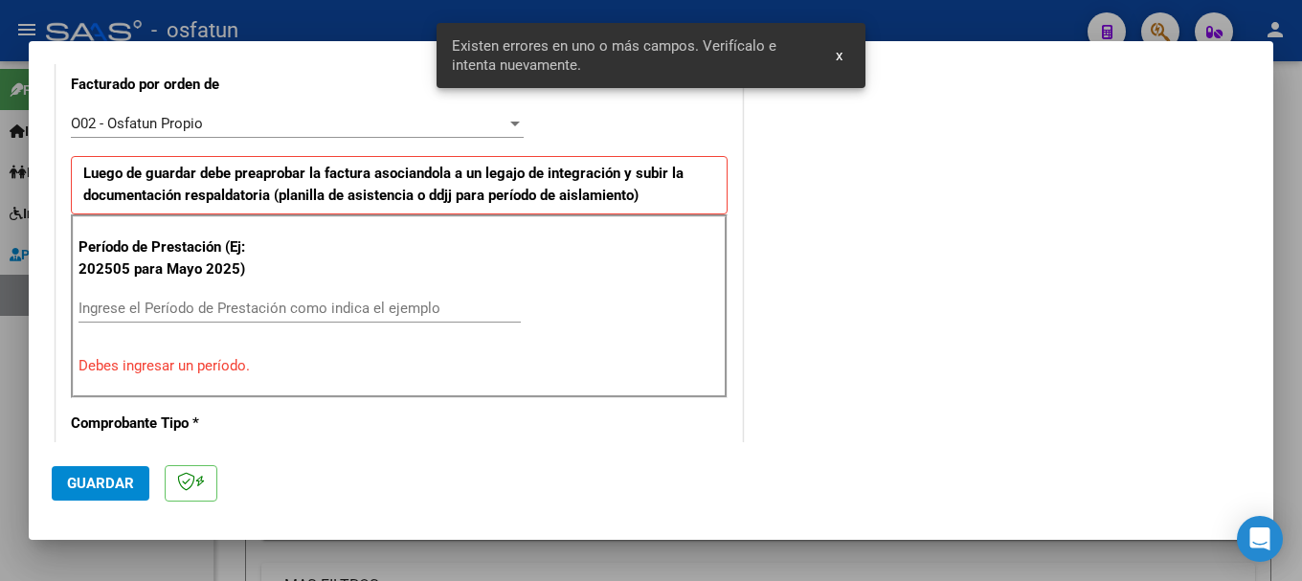 The image size is (1302, 581). I want to click on strong: Luego de guardar debe preaprobar la factura asociandola a un legajo de integración y subir la doc..., so click(383, 184).